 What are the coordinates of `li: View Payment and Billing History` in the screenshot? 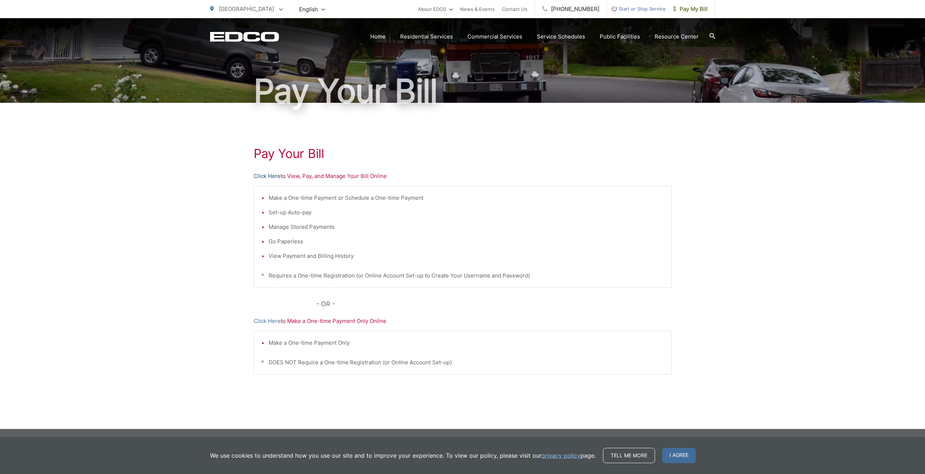 It's located at (466, 256).